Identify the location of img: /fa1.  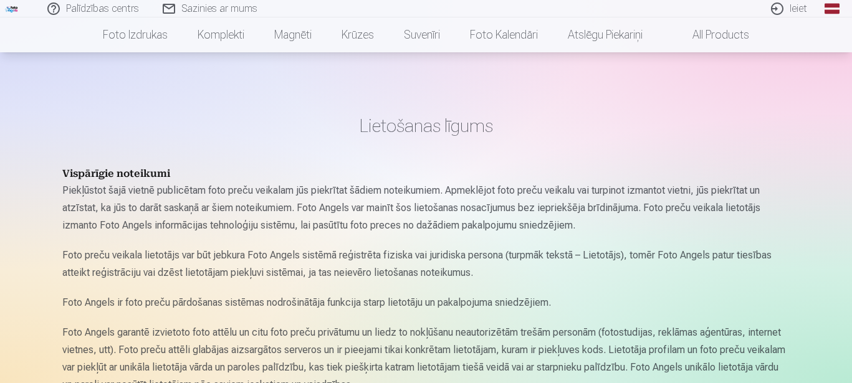
(12, 9).